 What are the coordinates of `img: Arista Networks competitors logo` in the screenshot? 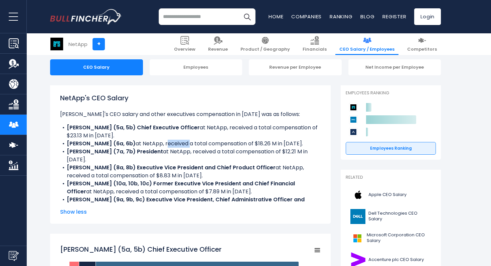 It's located at (353, 132).